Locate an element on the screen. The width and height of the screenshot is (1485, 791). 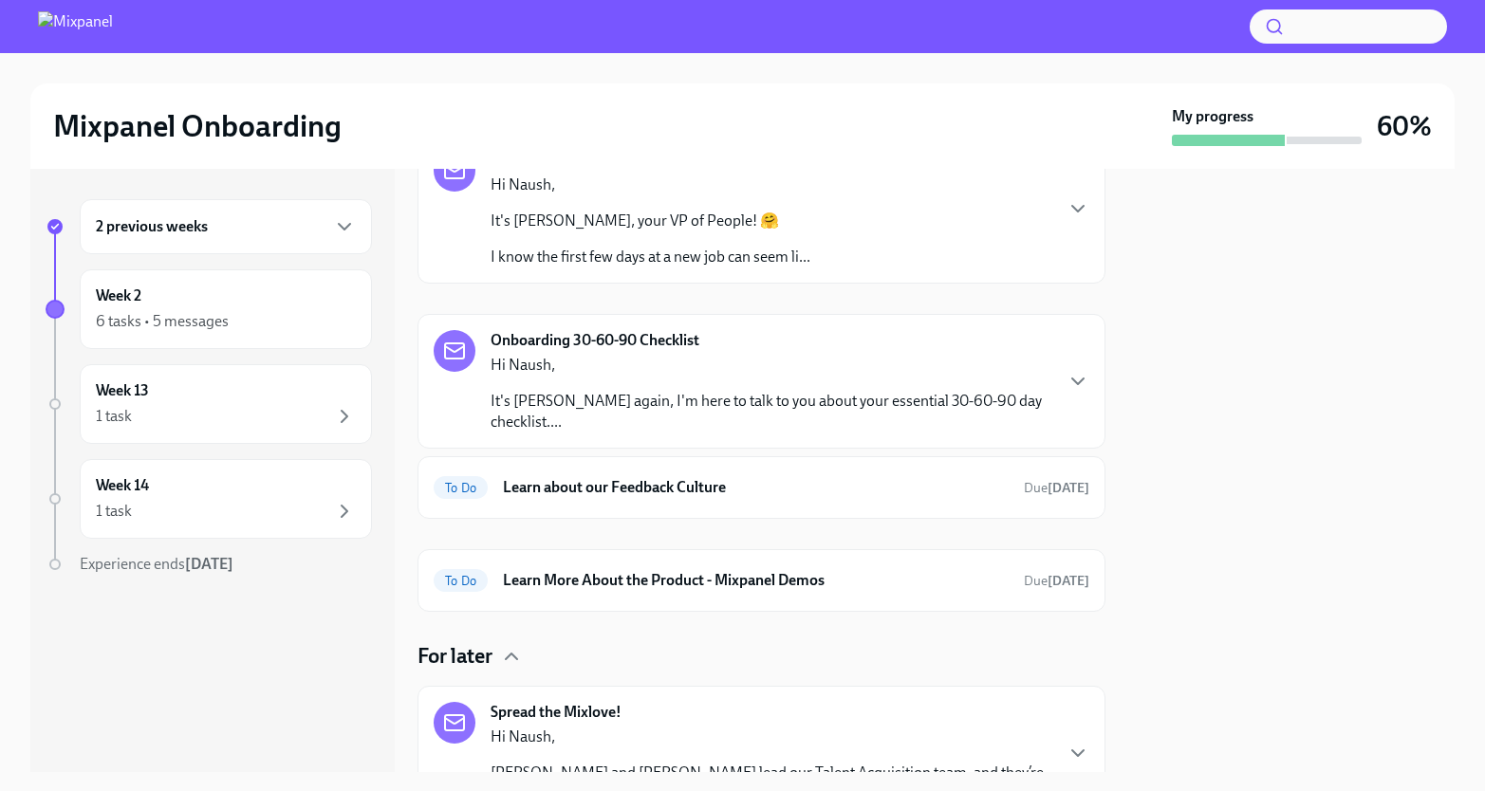
strong: Onboarding 30-60-90 Checklist is located at coordinates (595, 341).